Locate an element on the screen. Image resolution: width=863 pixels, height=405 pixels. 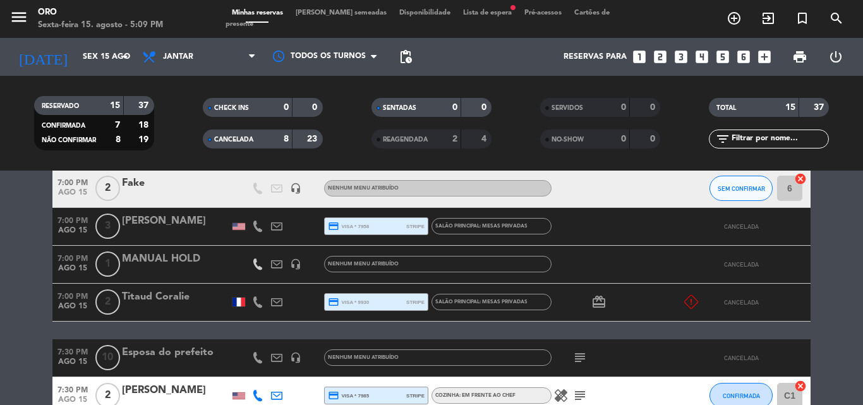
div: Esposa do prefeito is located at coordinates (176, 353).